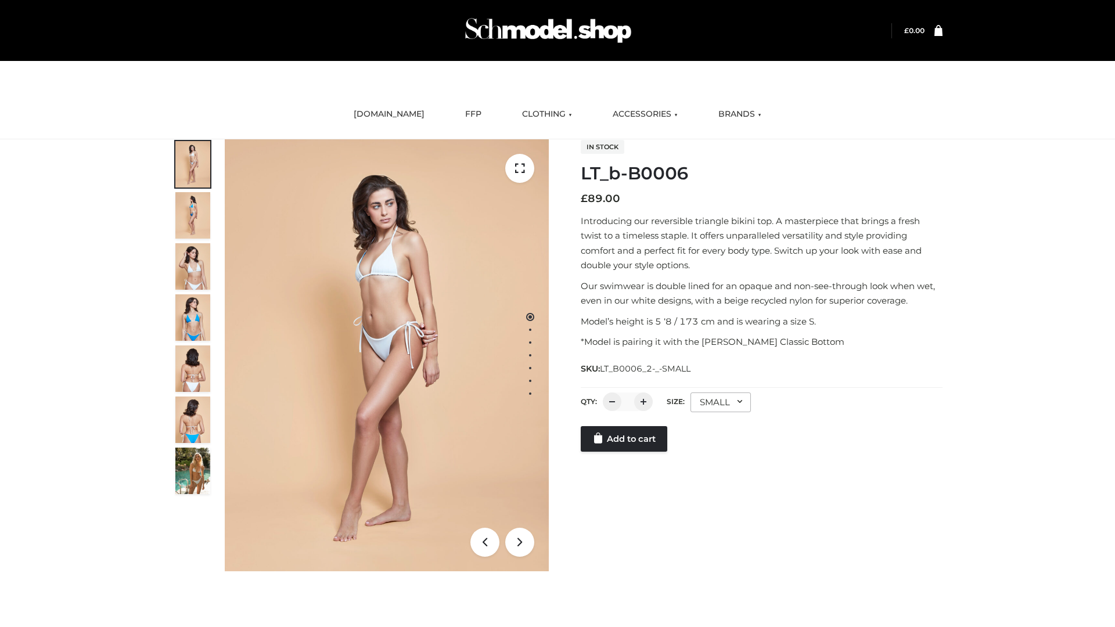  What do you see at coordinates (762, 293) in the screenshot?
I see `p: Our swimwear is double lined for an opaque and non-see-through look when wet, even in our white d...` at bounding box center [762, 293].